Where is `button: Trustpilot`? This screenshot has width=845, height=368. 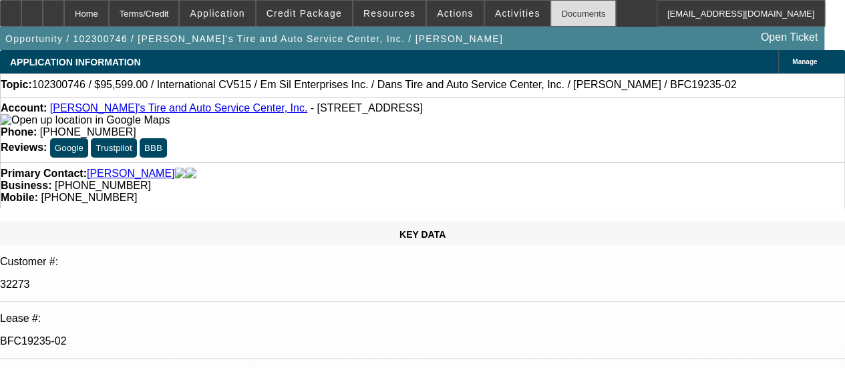 button: Trustpilot is located at coordinates (113, 148).